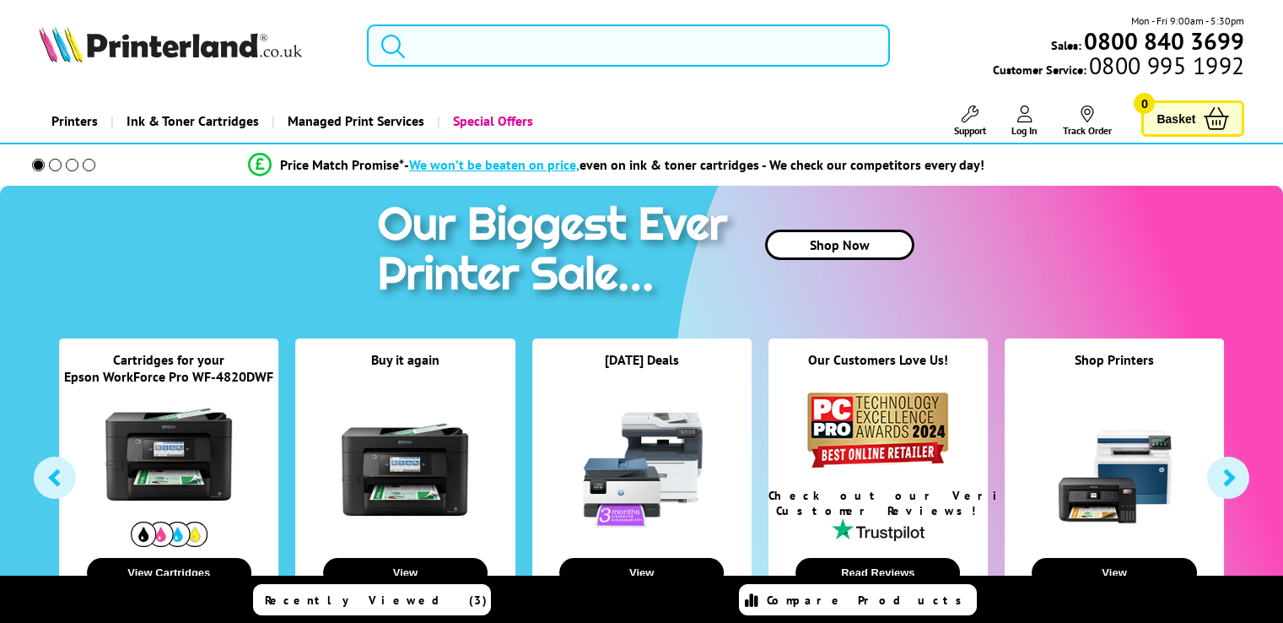  What do you see at coordinates (858, 599) in the screenshot?
I see `a: Compare Products` at bounding box center [858, 599].